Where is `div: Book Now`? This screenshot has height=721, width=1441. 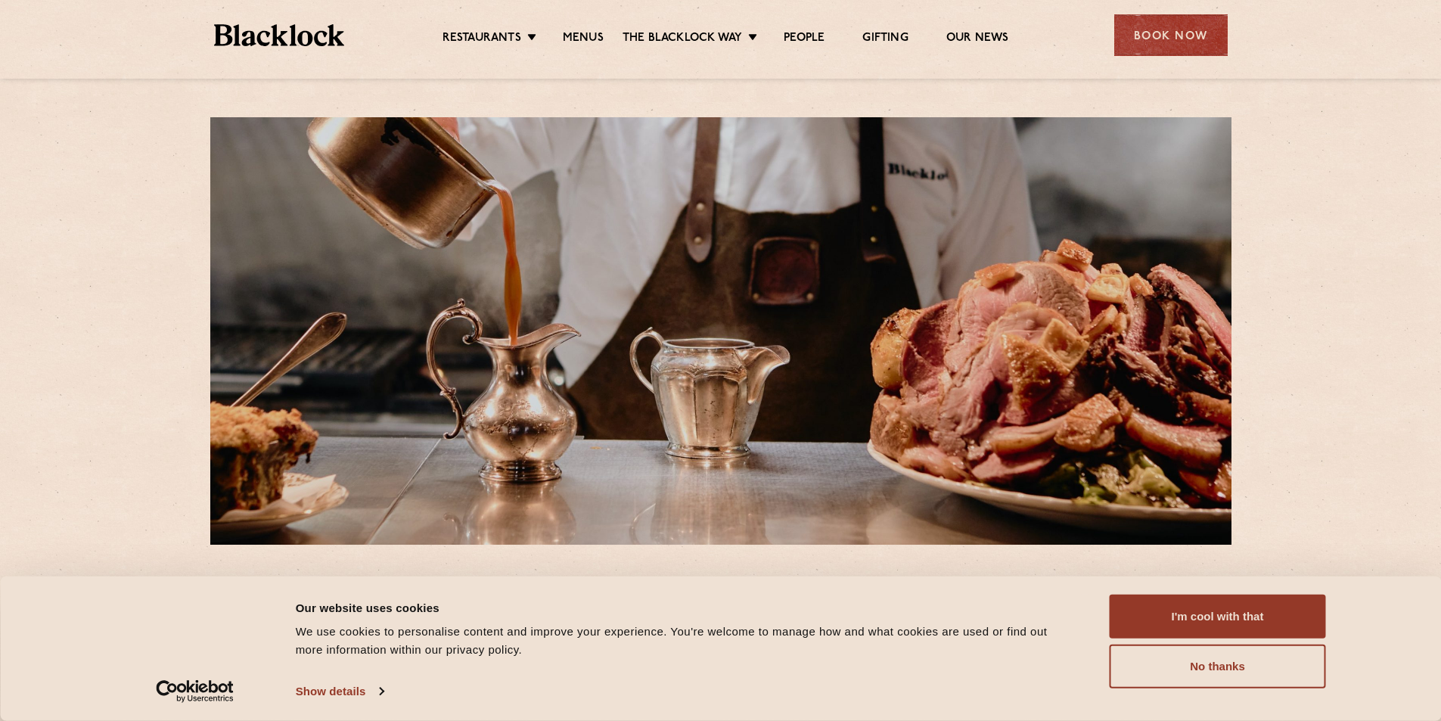
div: Book Now is located at coordinates (1171, 35).